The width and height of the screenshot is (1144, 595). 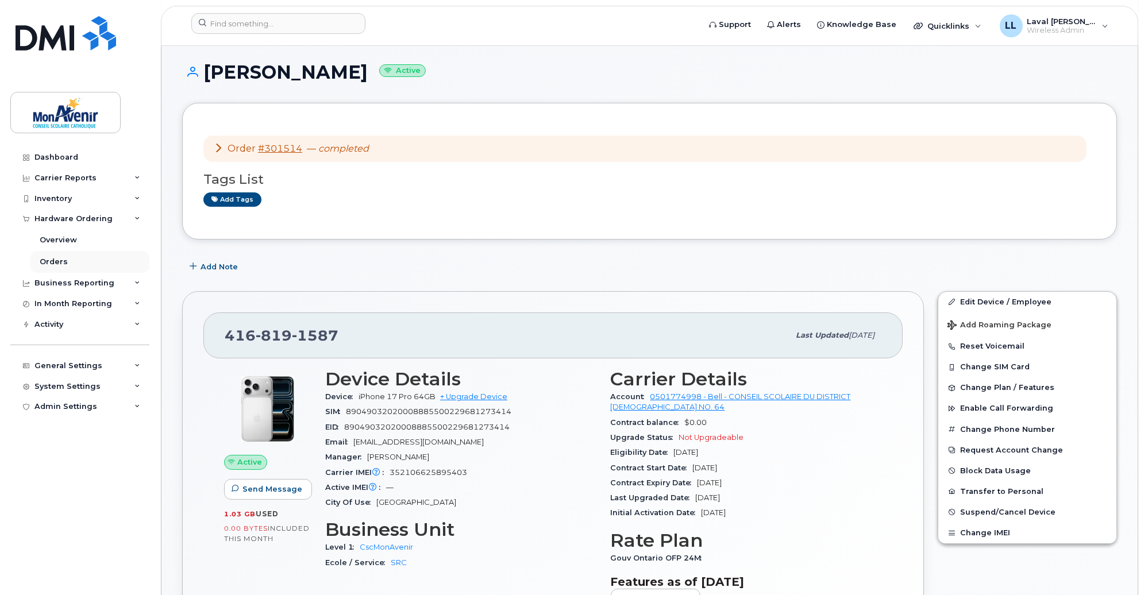 What do you see at coordinates (219, 267) in the screenshot?
I see `span: Add Note` at bounding box center [219, 267].